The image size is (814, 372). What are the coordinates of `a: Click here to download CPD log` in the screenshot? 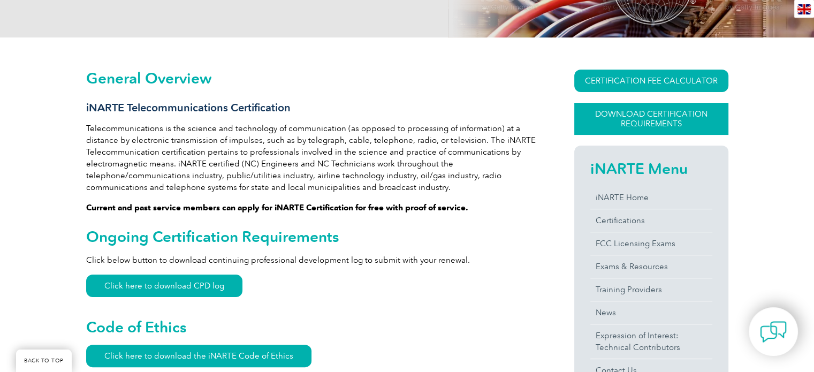 It's located at (164, 286).